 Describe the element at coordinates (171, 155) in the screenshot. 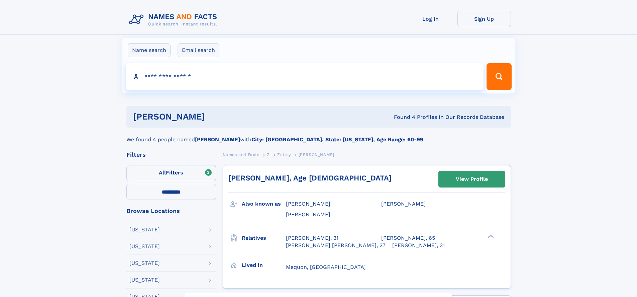

I see `div: Filters` at that location.